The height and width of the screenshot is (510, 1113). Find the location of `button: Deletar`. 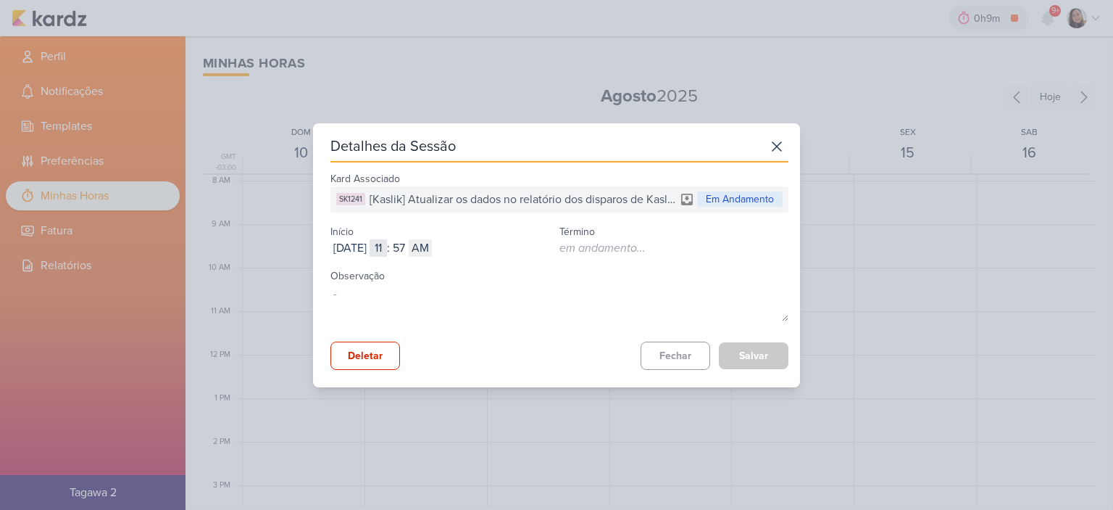

button: Deletar is located at coordinates (365, 355).